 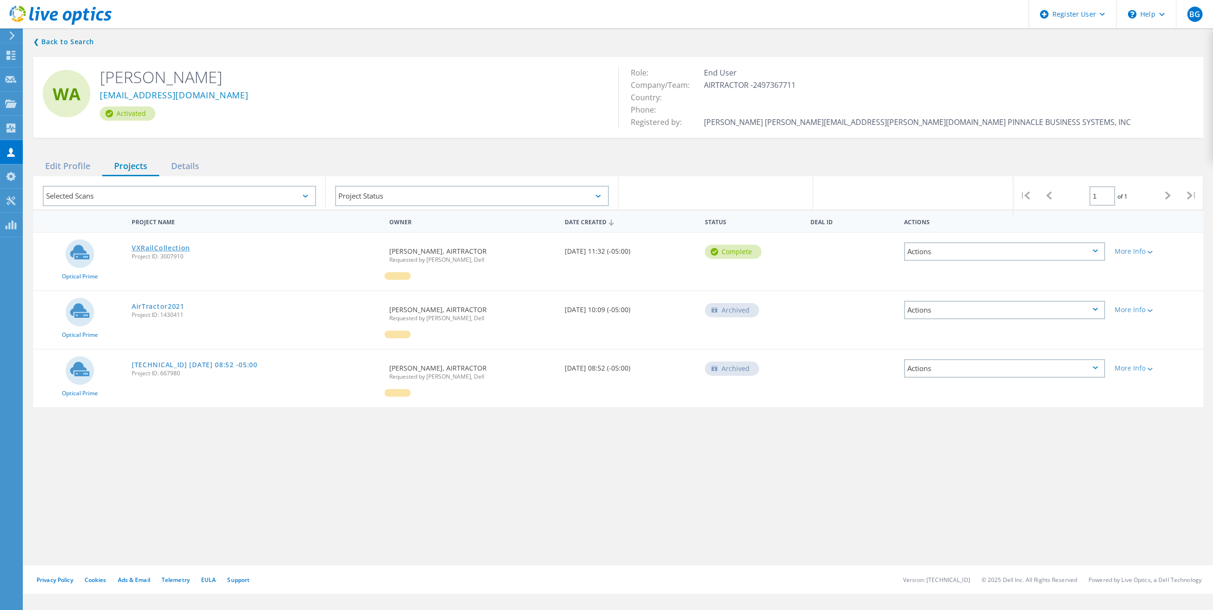 I want to click on a: Privacy Policy, so click(x=55, y=580).